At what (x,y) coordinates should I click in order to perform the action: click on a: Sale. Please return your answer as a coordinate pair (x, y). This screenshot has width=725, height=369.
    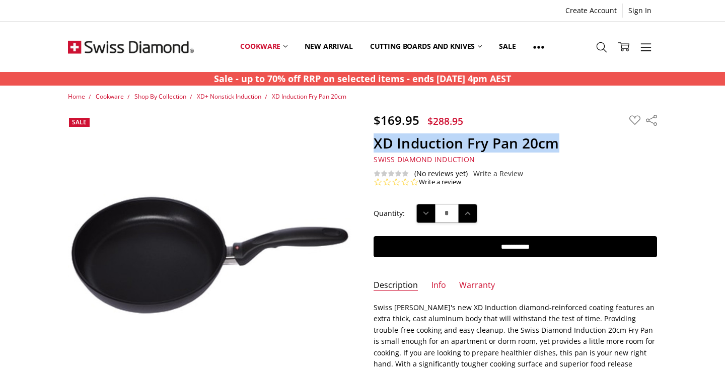
    Looking at the image, I should click on (507, 46).